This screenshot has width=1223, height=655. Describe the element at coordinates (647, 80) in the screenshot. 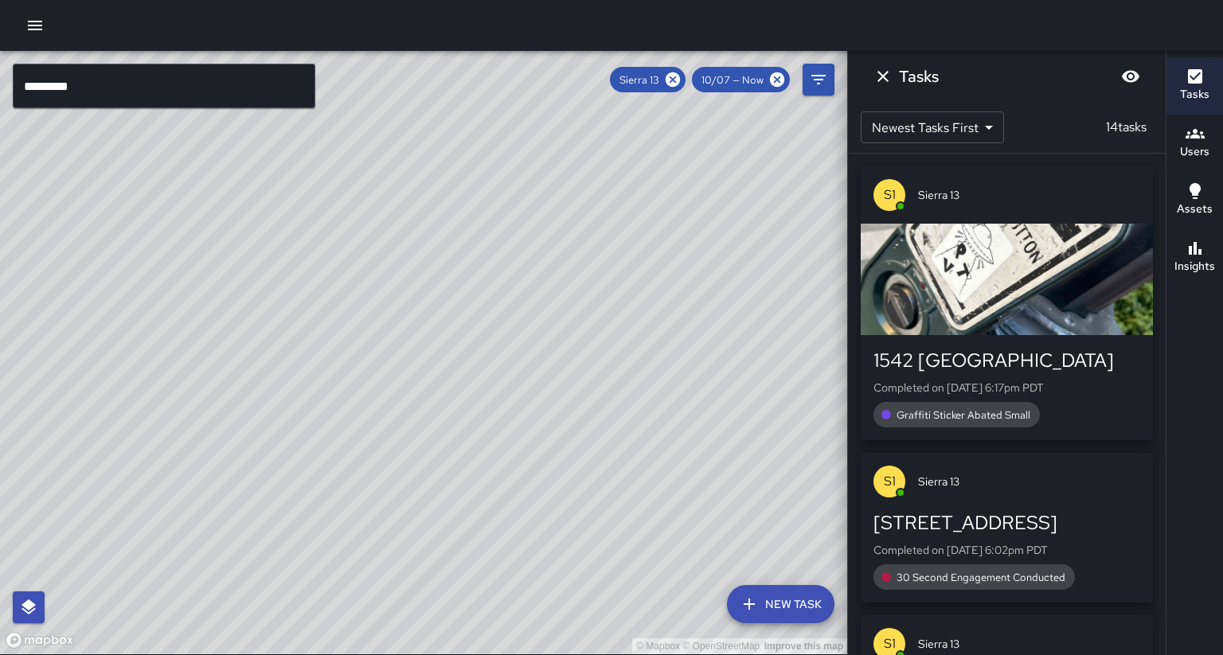

I see `div: Sierra 13` at that location.